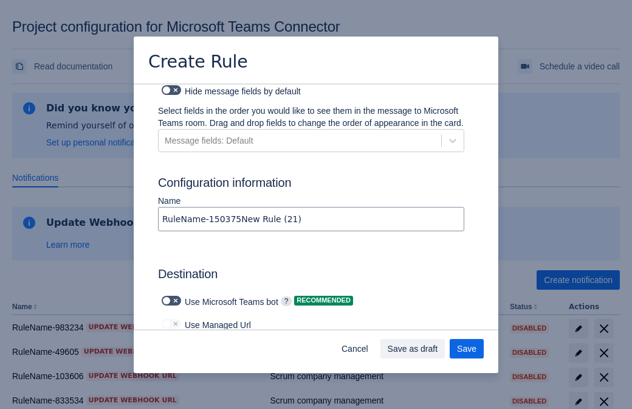  I want to click on h3: Configuration information, so click(316, 185).